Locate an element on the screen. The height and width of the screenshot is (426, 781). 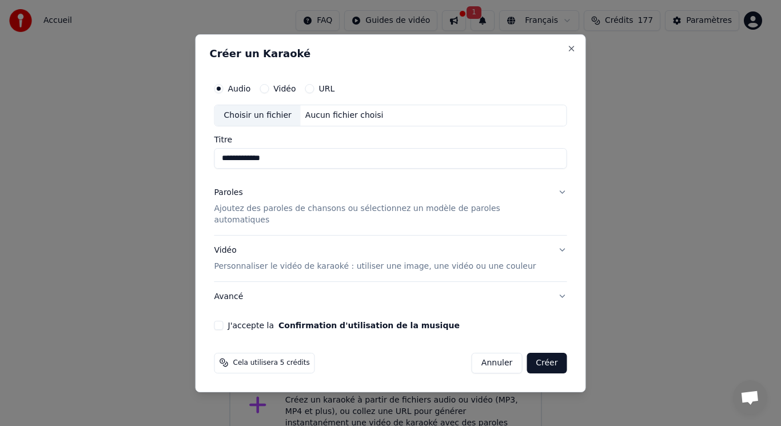
button: VidéoPersonnaliser le vidéo de karaoké : utiliser une image, une vidéo ou une couleur is located at coordinates (390, 258).